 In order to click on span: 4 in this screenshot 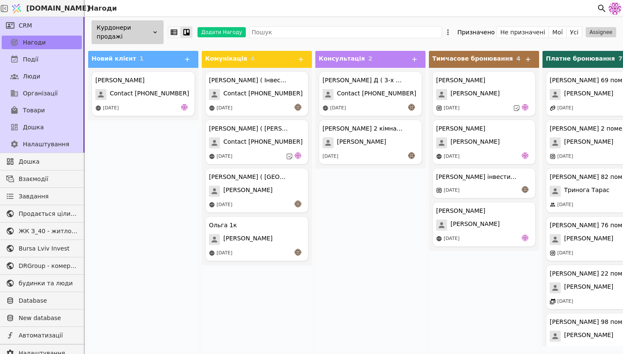, I will do `click(253, 59)`.